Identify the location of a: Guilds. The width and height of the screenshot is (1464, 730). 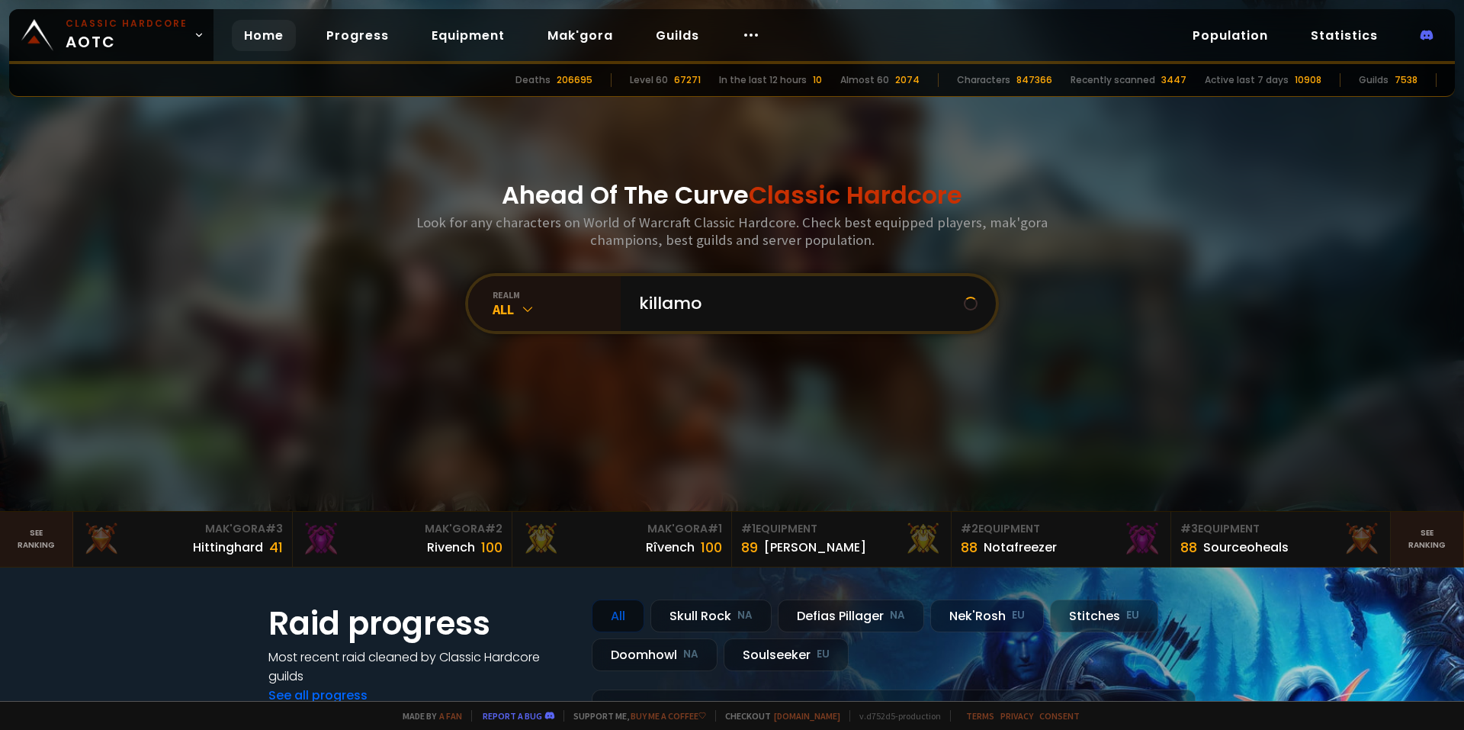
(677, 35).